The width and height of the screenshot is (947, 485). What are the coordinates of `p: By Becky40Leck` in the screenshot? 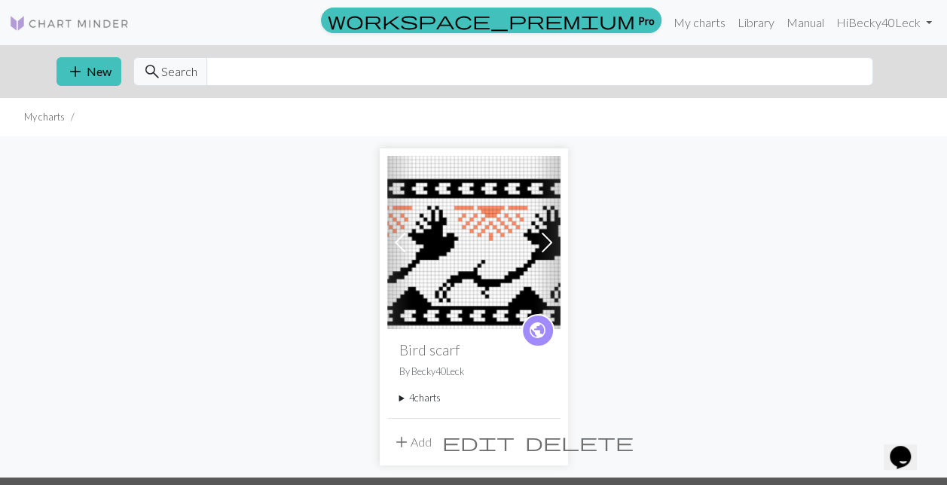 It's located at (474, 371).